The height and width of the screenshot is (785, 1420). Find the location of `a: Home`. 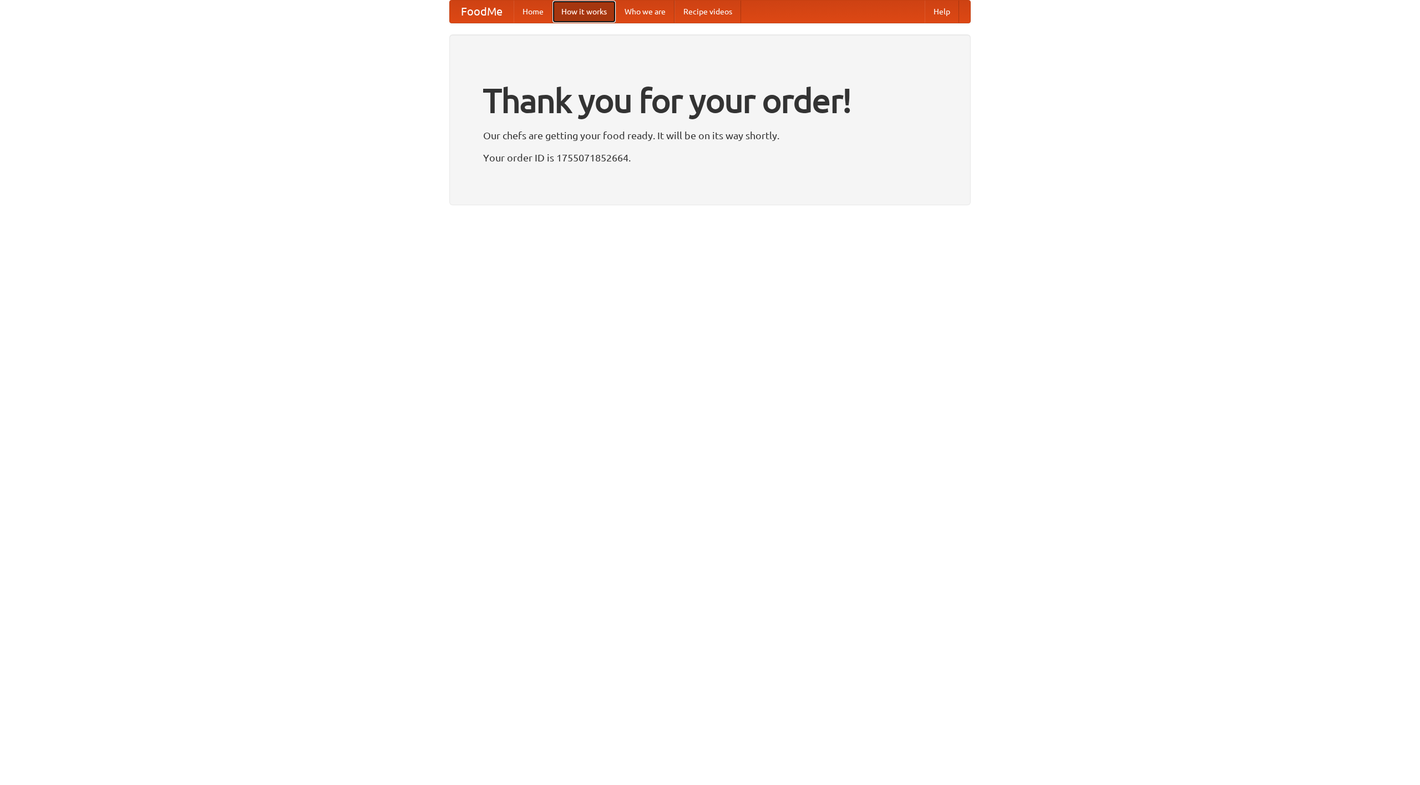

a: Home is located at coordinates (533, 12).